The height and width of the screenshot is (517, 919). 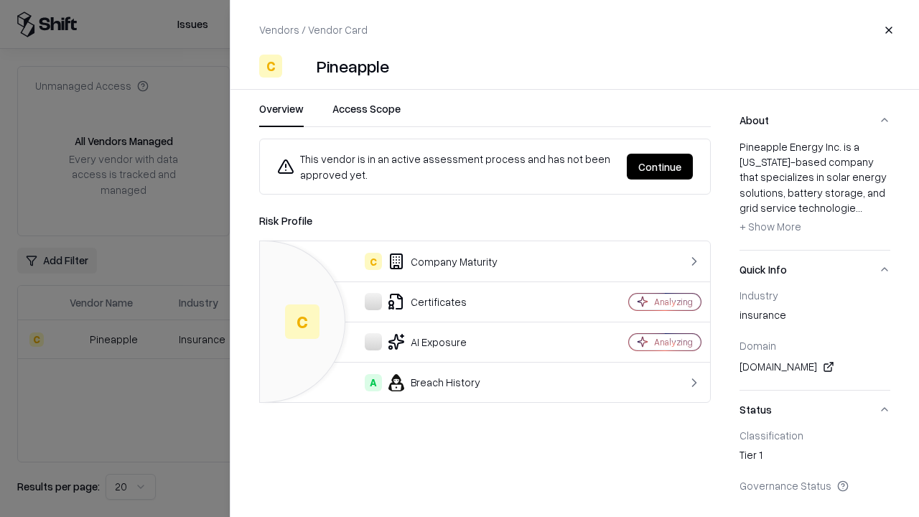 What do you see at coordinates (373, 383) in the screenshot?
I see `div: A` at bounding box center [373, 383].